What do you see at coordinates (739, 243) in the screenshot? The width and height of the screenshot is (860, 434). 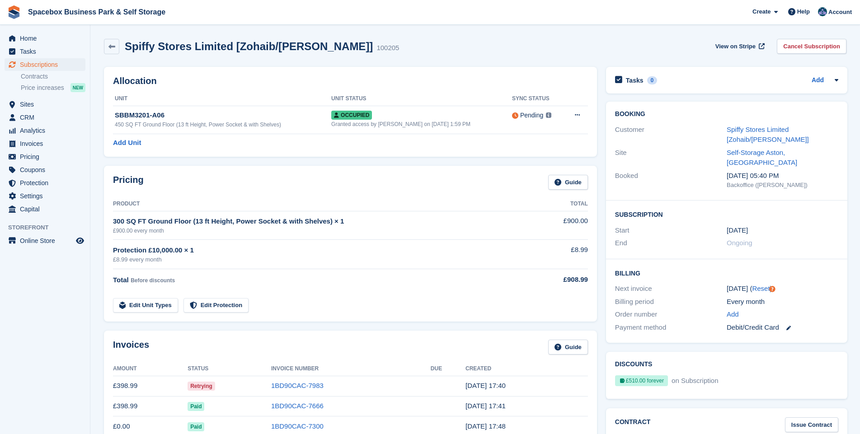 I see `span: Ongoing` at bounding box center [739, 243].